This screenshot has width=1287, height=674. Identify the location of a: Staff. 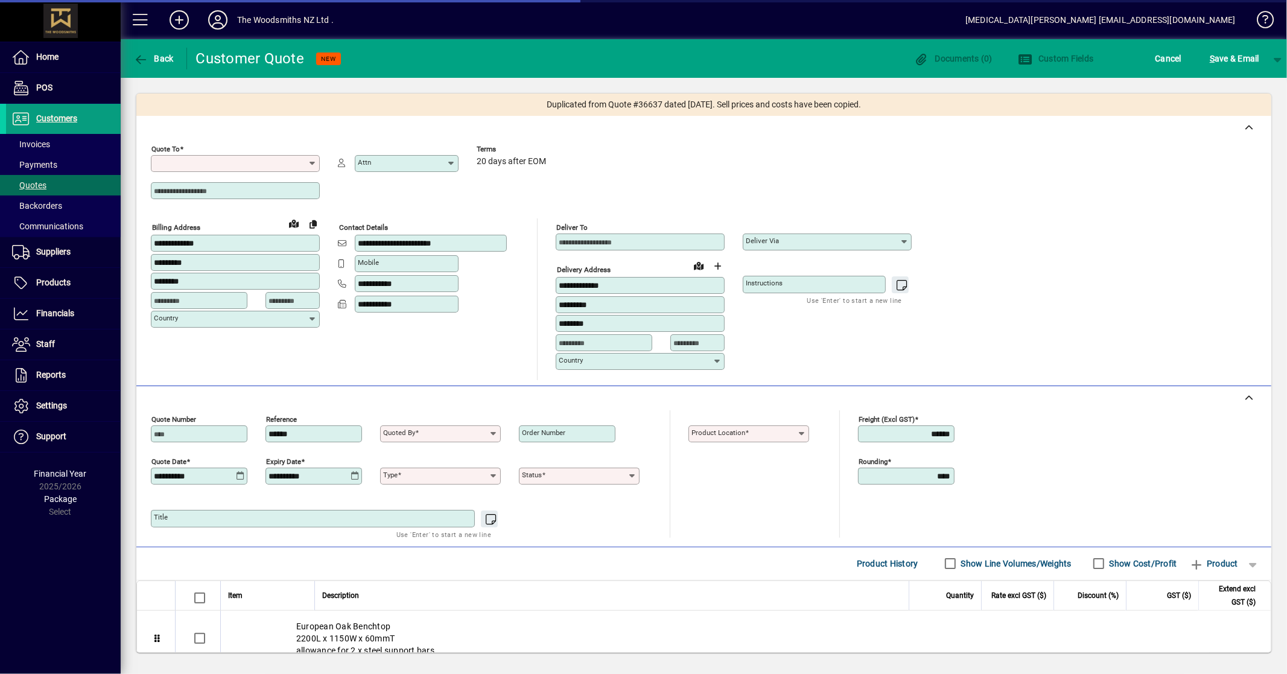
(63, 344).